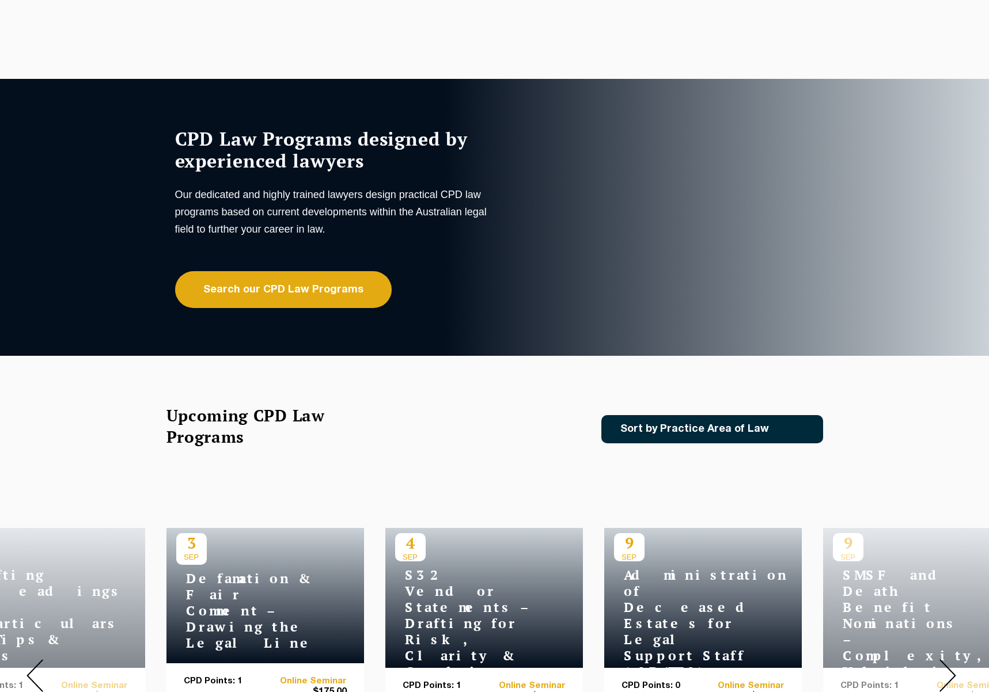 The width and height of the screenshot is (989, 692). I want to click on p: 3, so click(191, 543).